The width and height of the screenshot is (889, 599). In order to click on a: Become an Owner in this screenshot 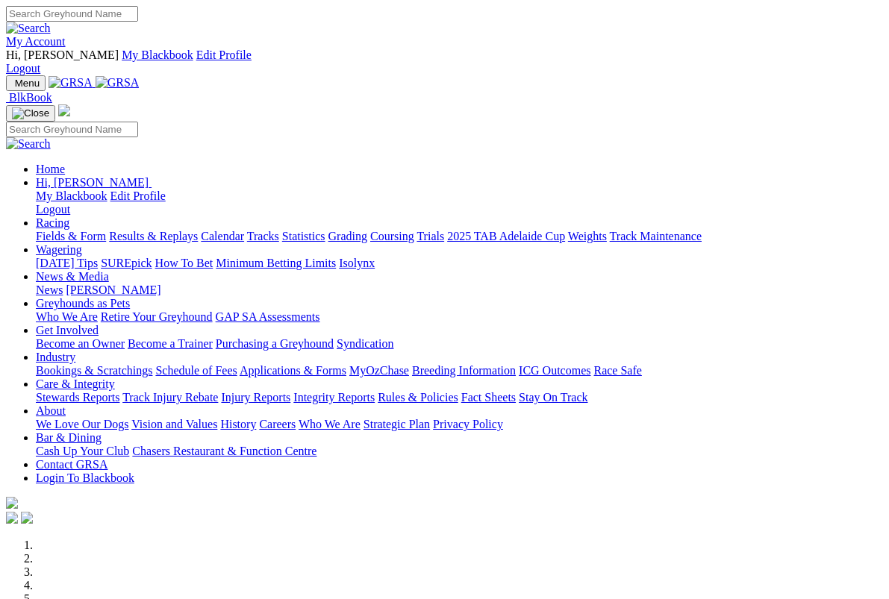, I will do `click(80, 343)`.